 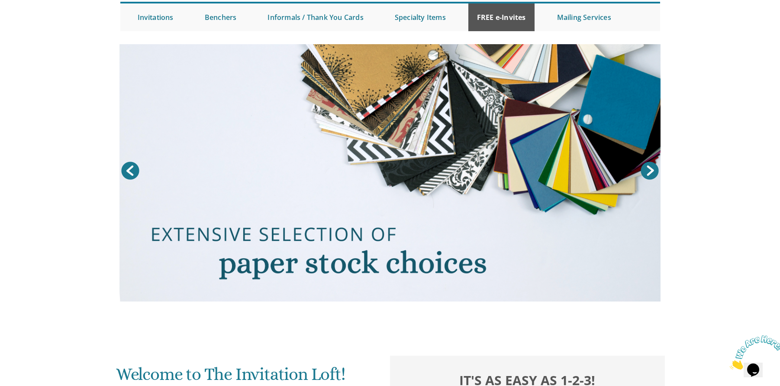 I want to click on a: Informals / Thank You Cards, so click(x=315, y=17).